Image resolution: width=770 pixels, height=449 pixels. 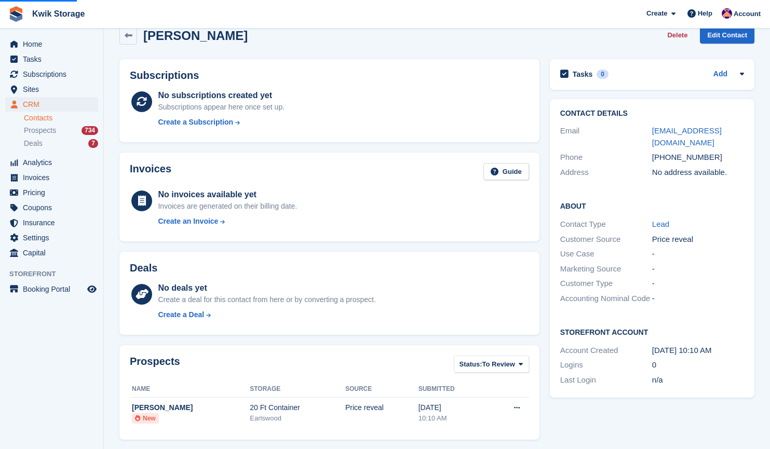 What do you see at coordinates (16, 14) in the screenshot?
I see `img: stora-icon-8386f47178a22dfd0bd8f6a31ec36ba5ce8667c1dd55bd0f319d3a0aa187defe.svg` at bounding box center [16, 14].